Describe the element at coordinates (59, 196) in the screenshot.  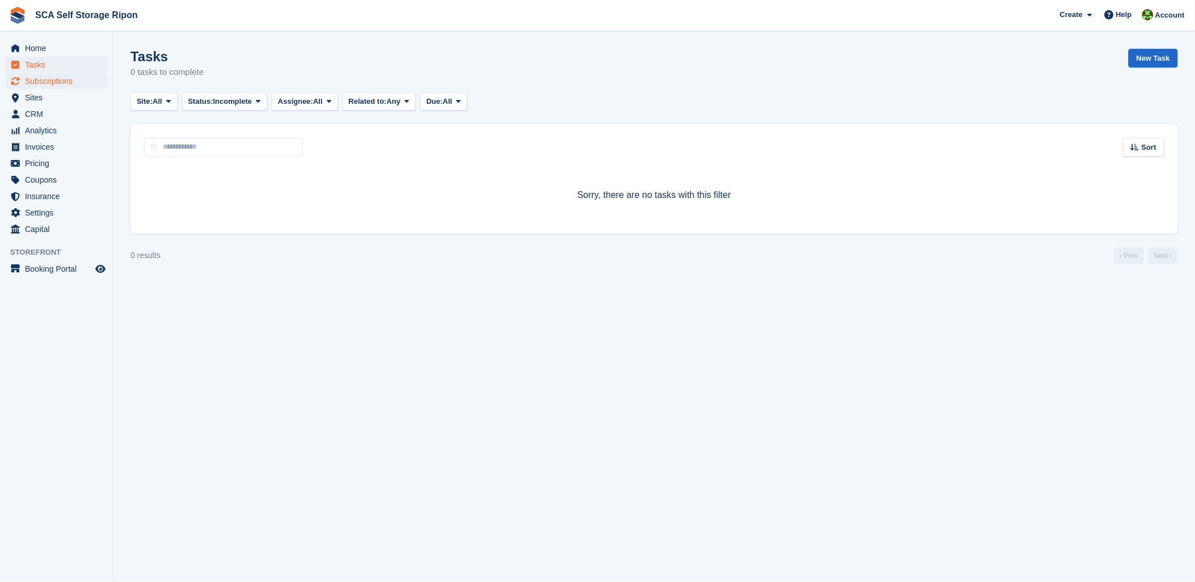
I see `span: Insurance` at that location.